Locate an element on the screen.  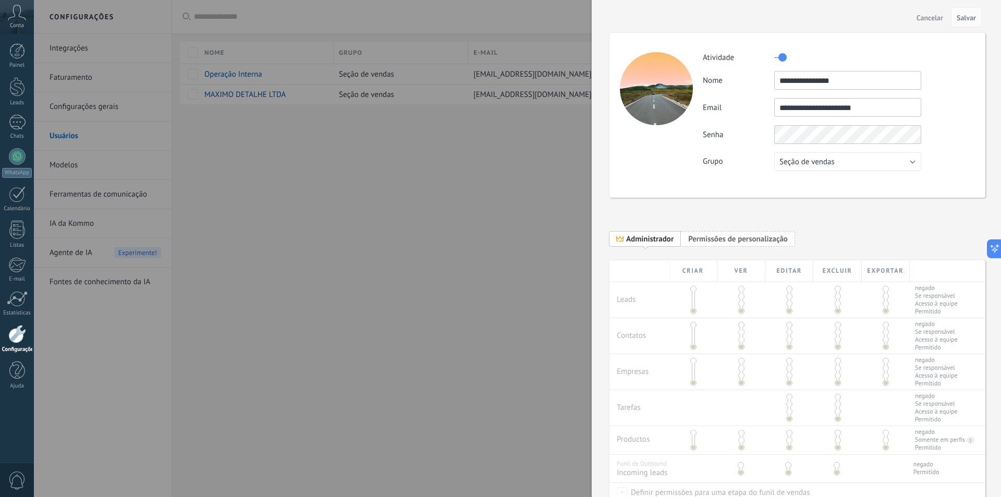
label: Senha is located at coordinates (738, 135).